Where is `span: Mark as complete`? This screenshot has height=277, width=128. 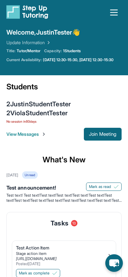
span: Mark as complete is located at coordinates (34, 273).